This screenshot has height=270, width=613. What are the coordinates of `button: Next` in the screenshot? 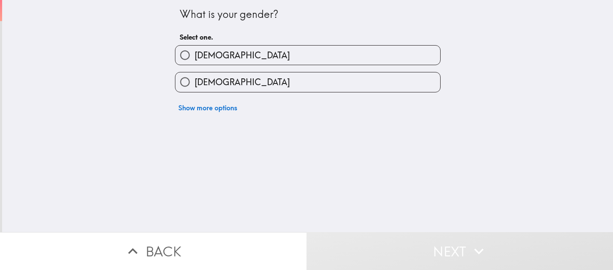 It's located at (460, 251).